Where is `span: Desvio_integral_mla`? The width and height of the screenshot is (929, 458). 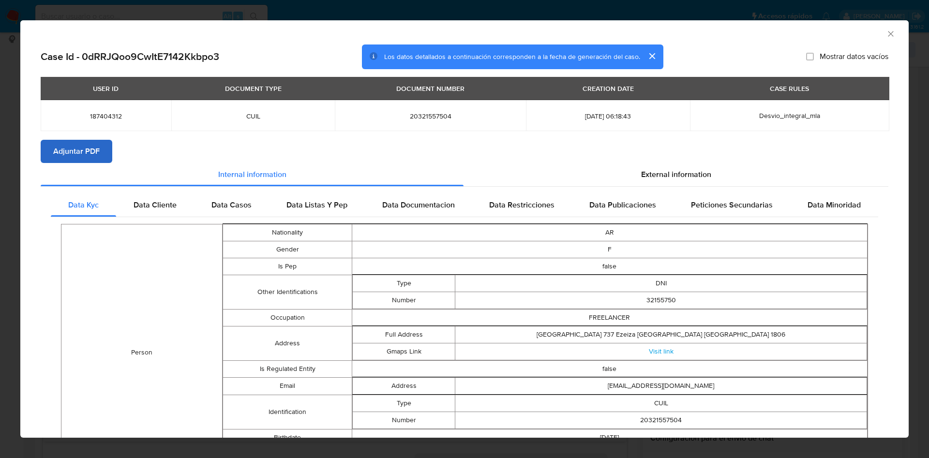
span: Desvio_integral_mla is located at coordinates (790, 116).